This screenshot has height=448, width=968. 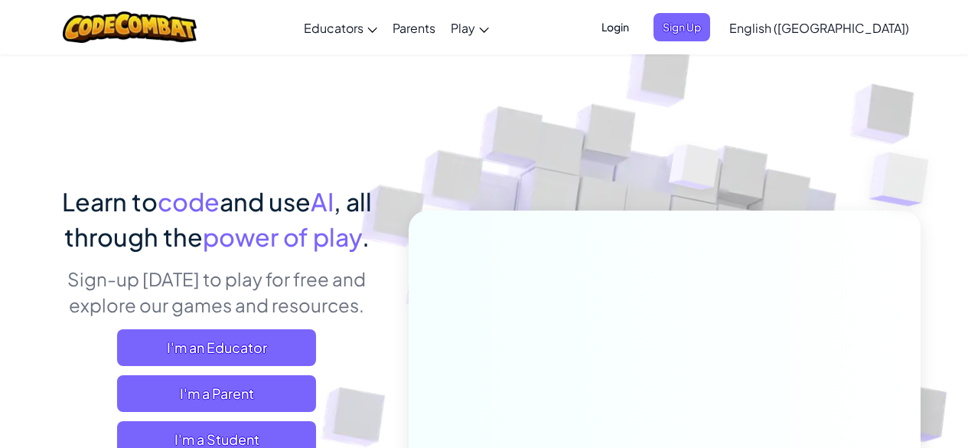 I want to click on span: Educators, so click(x=334, y=28).